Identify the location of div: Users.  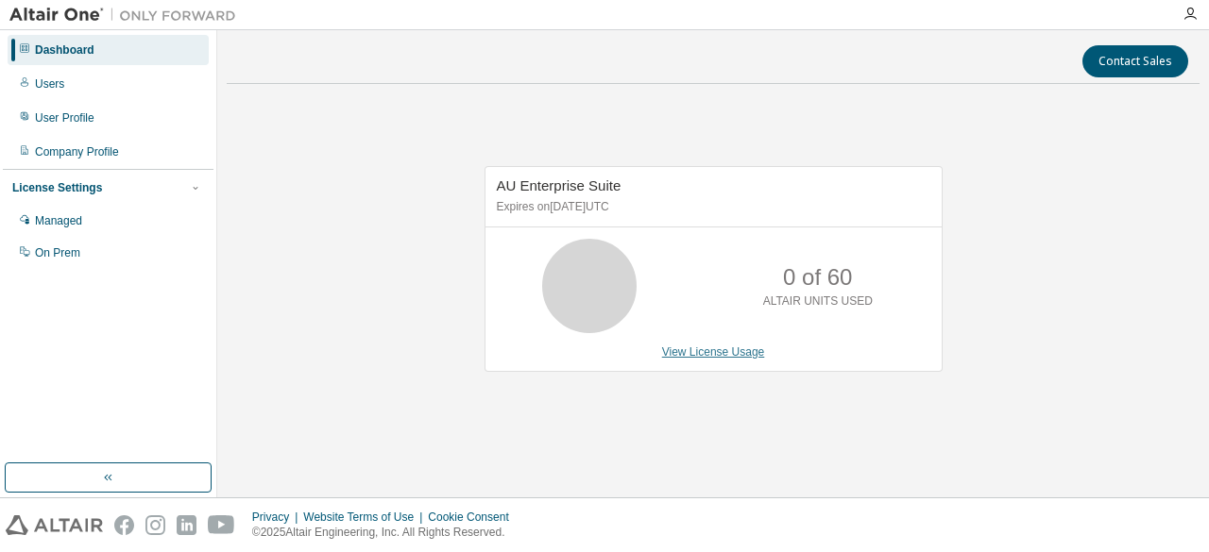
(49, 84).